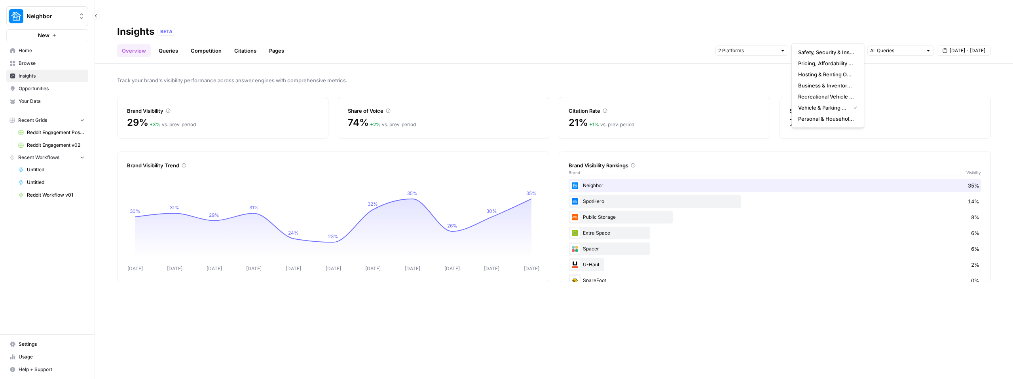 This screenshot has height=379, width=1013. I want to click on a: Citations, so click(245, 51).